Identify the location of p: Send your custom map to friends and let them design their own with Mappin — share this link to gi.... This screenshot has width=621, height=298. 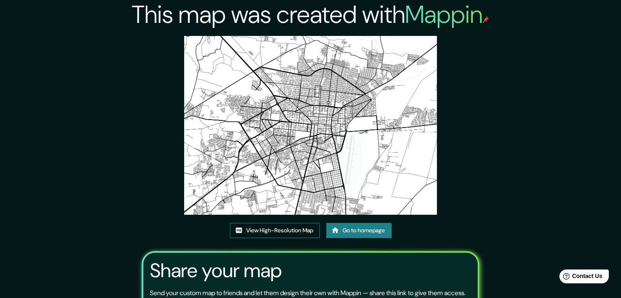
(307, 293).